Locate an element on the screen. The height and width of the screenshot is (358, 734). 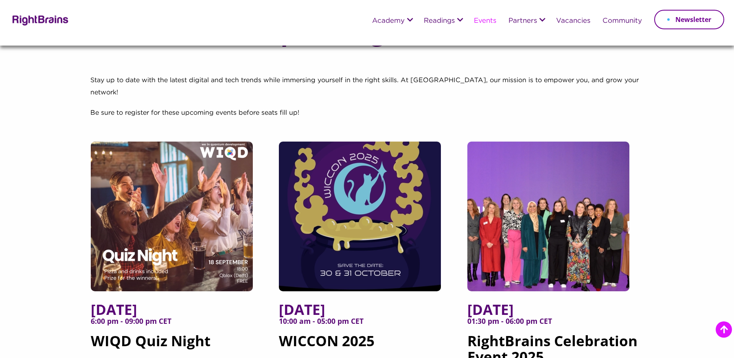
span: 01:30 pm - 06:00 pm CET is located at coordinates (555, 325).